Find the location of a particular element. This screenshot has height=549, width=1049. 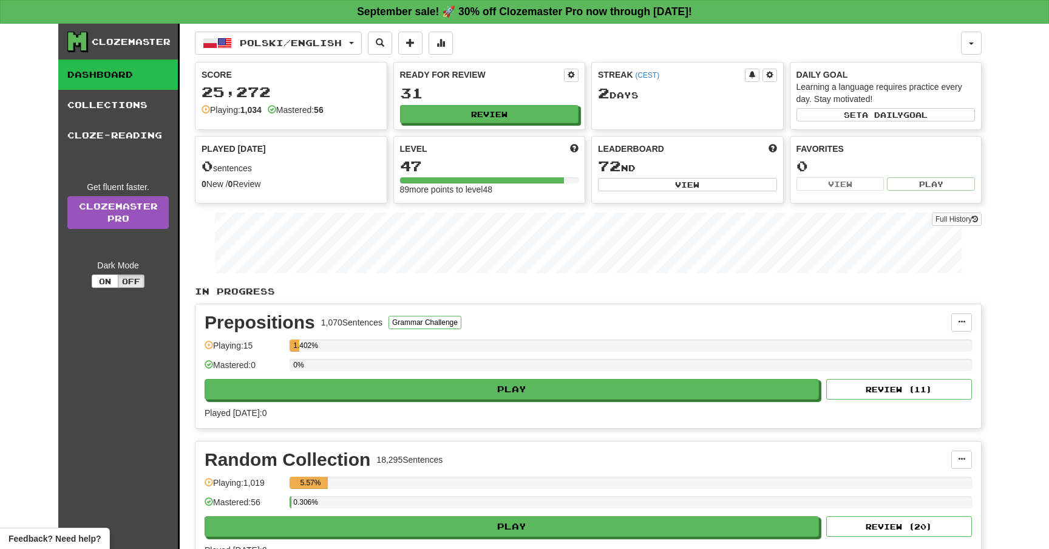

div: Mastered: 56 is located at coordinates (244, 506).